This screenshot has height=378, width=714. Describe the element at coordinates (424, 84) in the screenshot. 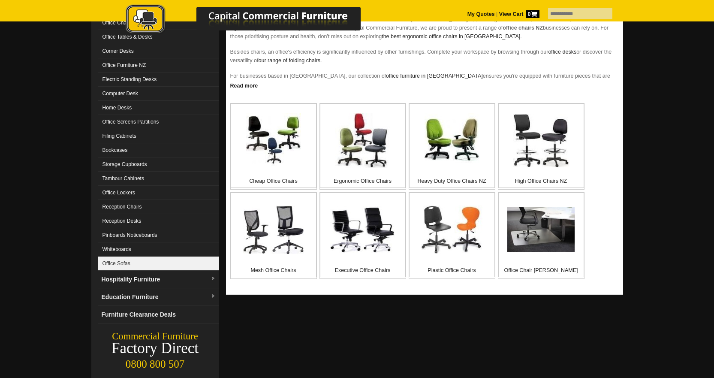

I see `a: Click to read more` at that location.